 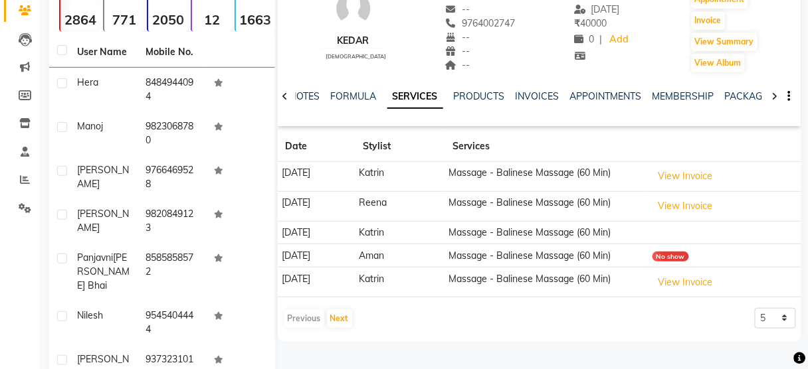 What do you see at coordinates (399, 206) in the screenshot?
I see `td: Reena` at bounding box center [399, 206].